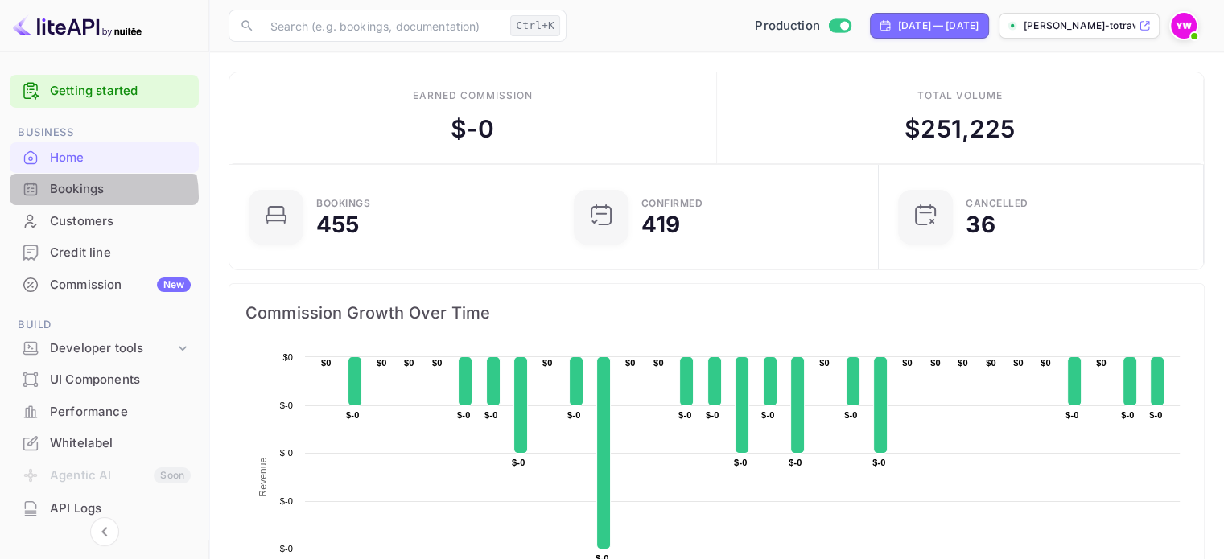 The width and height of the screenshot is (1224, 559). Describe the element at coordinates (104, 285) in the screenshot. I see `div: CommissionNew` at that location.